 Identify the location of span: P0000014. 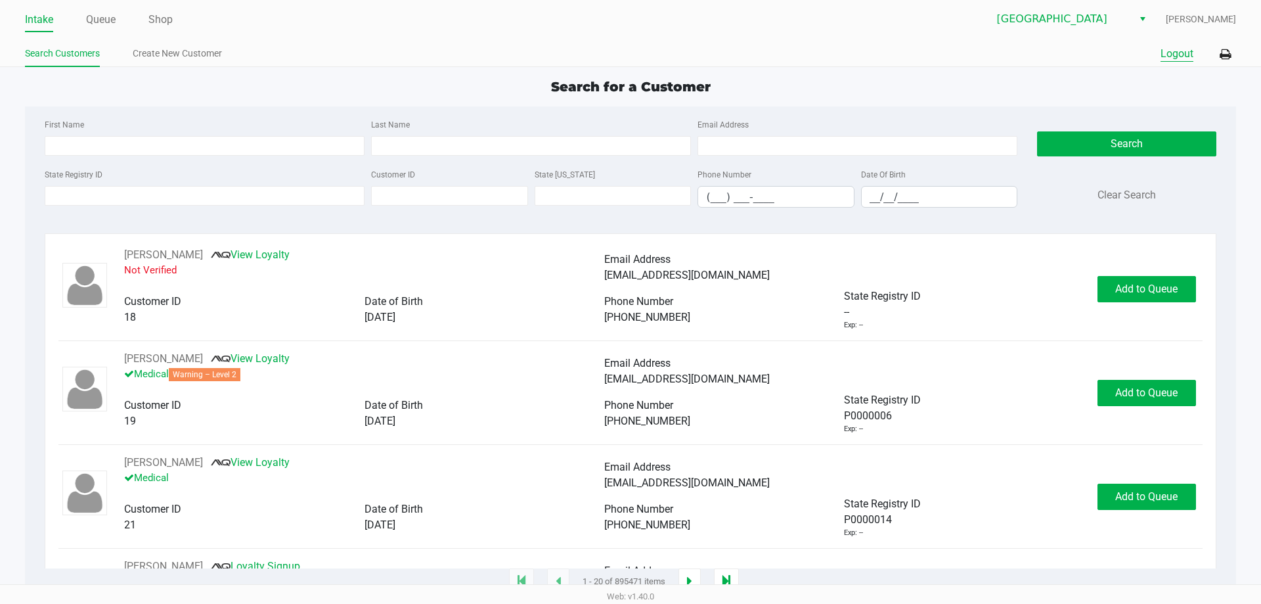
(868, 519).